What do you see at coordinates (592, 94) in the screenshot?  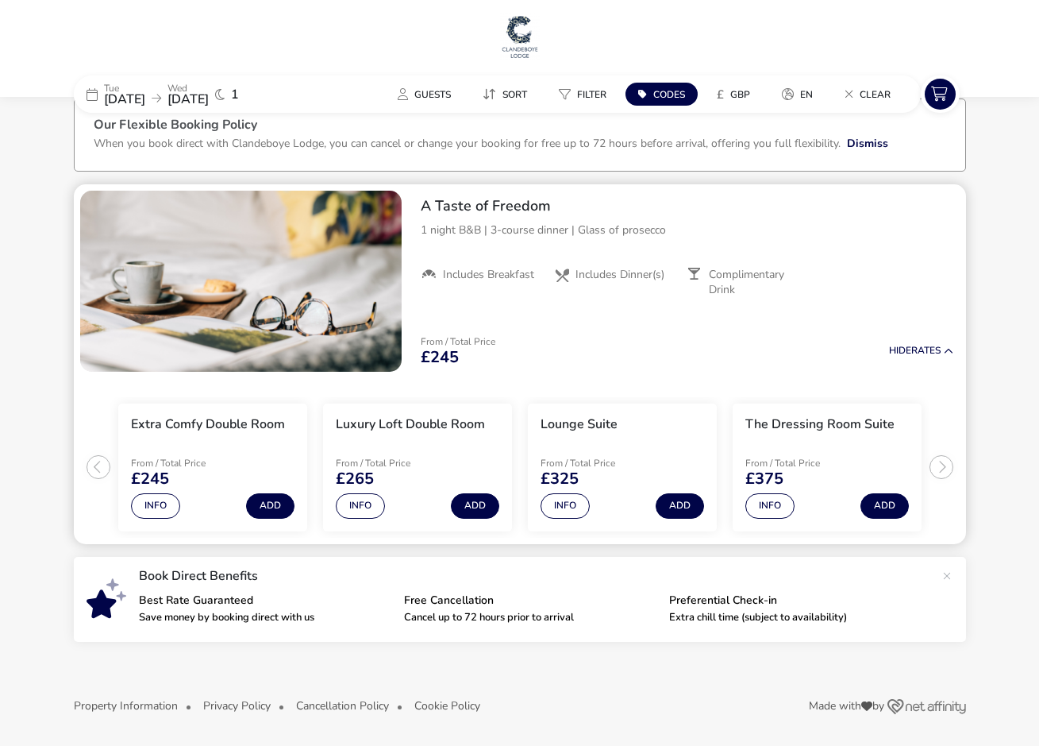 I see `span: Filter` at bounding box center [592, 94].